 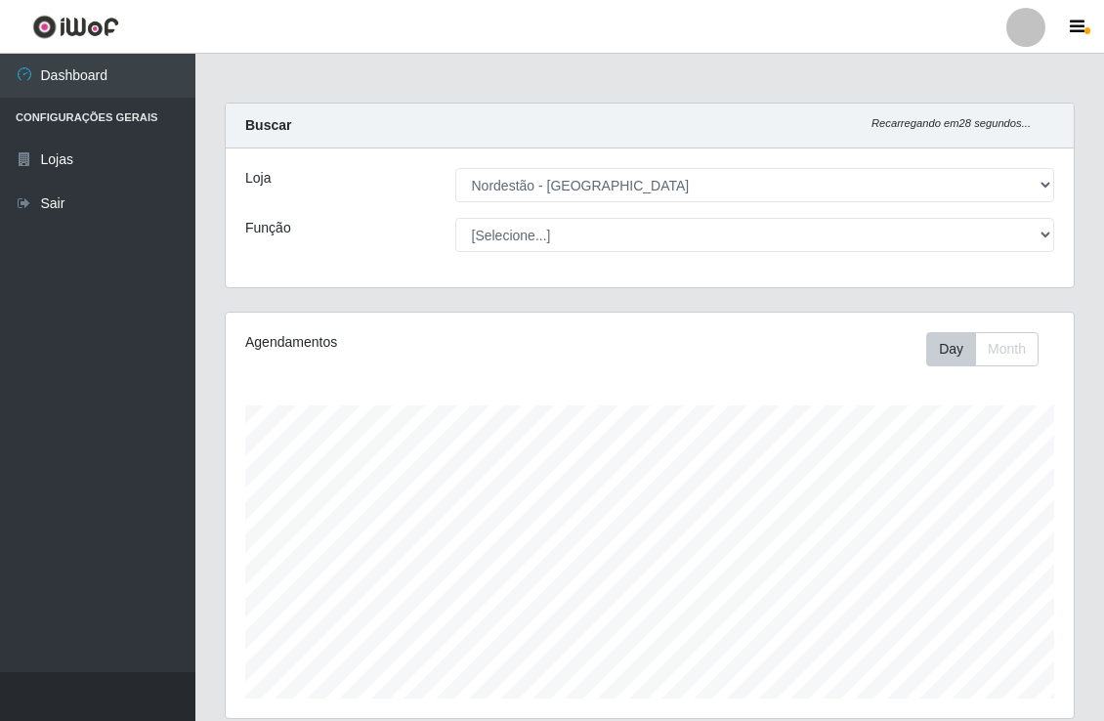 What do you see at coordinates (951, 349) in the screenshot?
I see `button: Day` at bounding box center [951, 349].